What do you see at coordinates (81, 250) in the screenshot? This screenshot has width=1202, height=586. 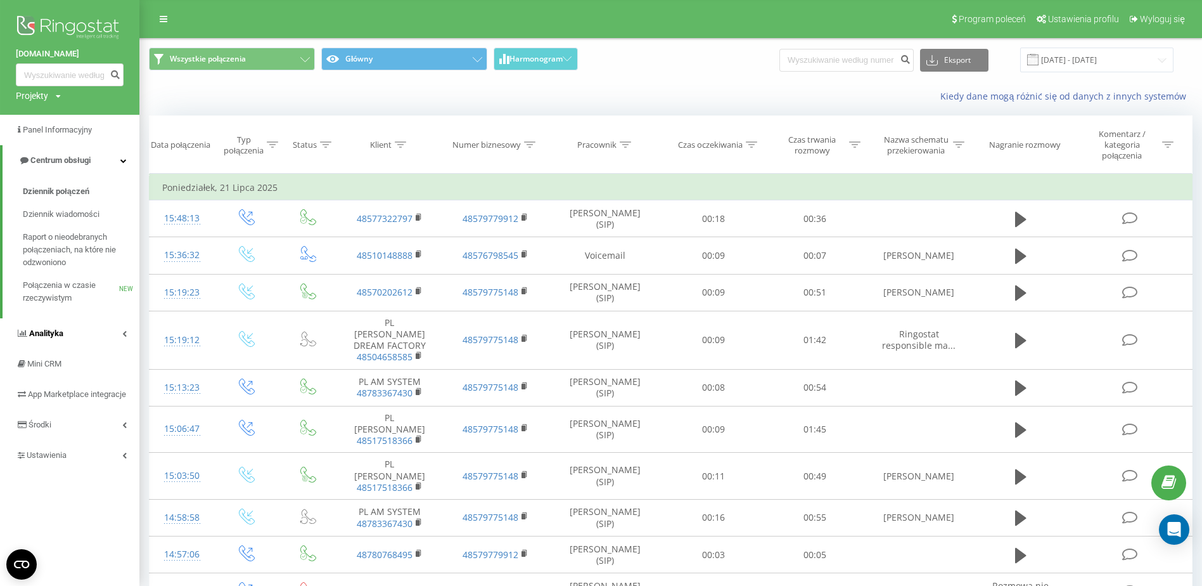 I see `a: Raport o nieodebranych połączeniach, na które nie odzwoniono` at bounding box center [81, 250].